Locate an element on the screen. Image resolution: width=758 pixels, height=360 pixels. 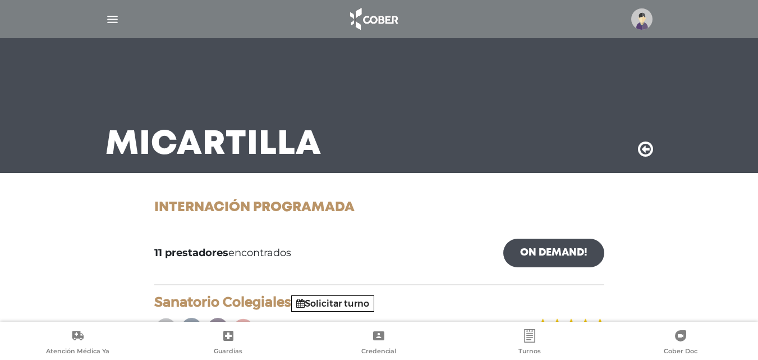
span: Guardias is located at coordinates (228, 352).